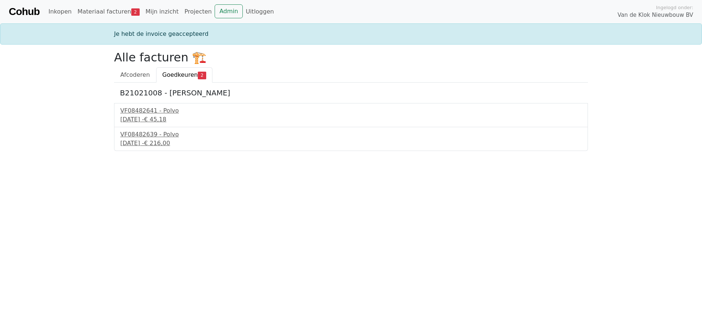  Describe the element at coordinates (60, 12) in the screenshot. I see `a: Inkopen` at that location.